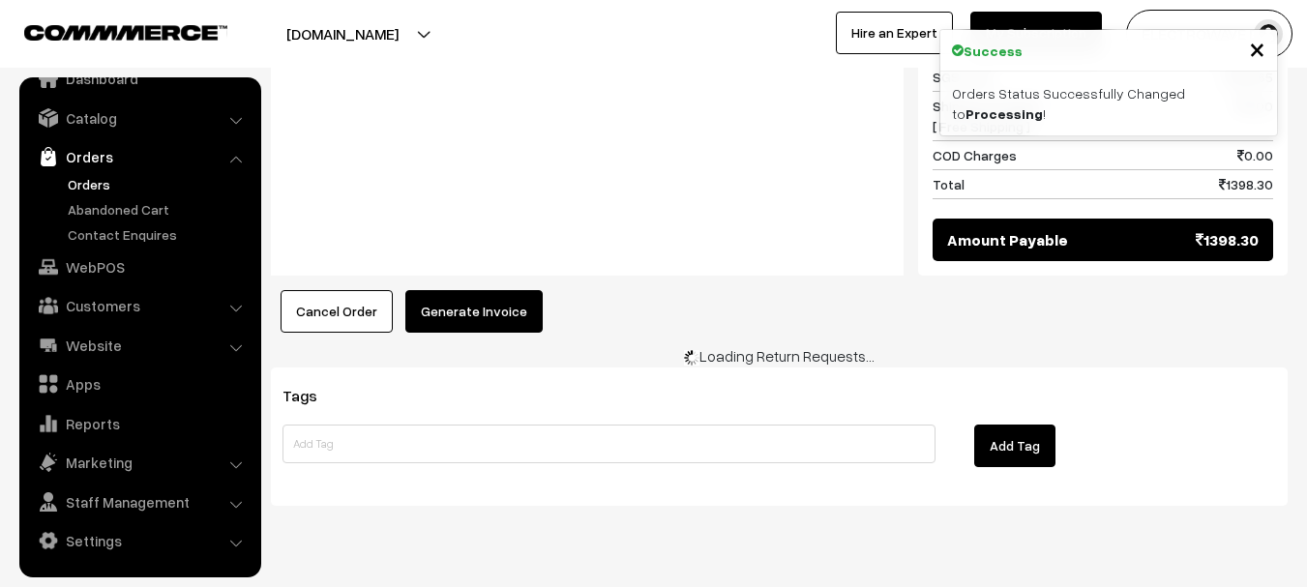 The width and height of the screenshot is (1307, 587). I want to click on button: ELECTROWAVE DE…, so click(1209, 34).